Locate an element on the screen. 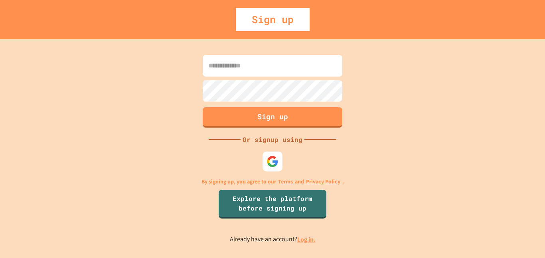 The image size is (545, 258). div: Or signup using is located at coordinates (272, 140).